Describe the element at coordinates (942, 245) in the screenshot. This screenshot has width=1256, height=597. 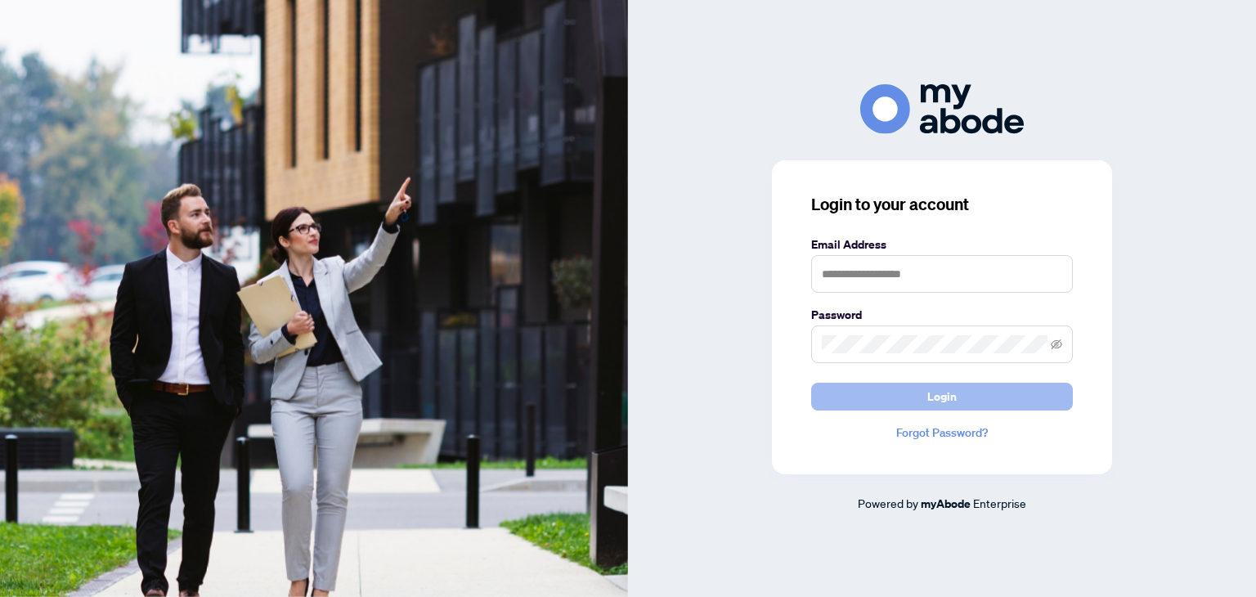
I see `label: Email Address` at that location.